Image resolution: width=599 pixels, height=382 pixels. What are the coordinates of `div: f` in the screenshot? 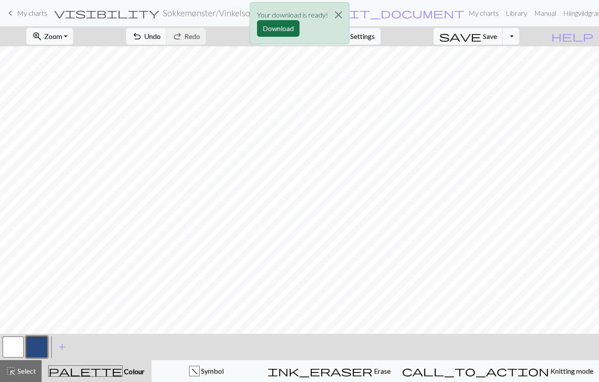 It's located at (194, 372).